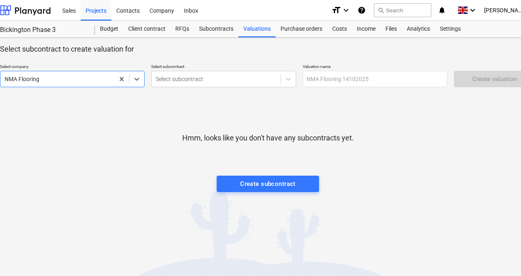  What do you see at coordinates (182, 29) in the screenshot?
I see `a: RFQs` at bounding box center [182, 29].